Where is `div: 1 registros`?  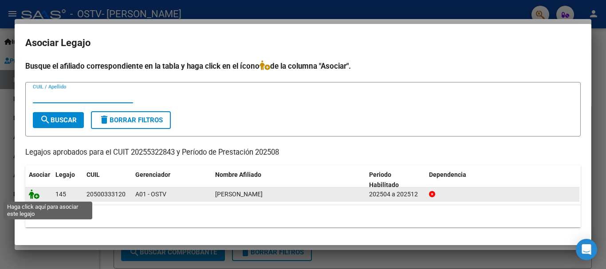 div: 1 registros is located at coordinates (303, 216).